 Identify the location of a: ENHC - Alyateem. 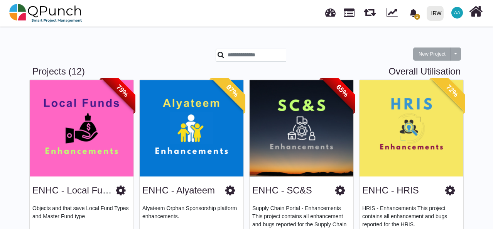
(178, 190).